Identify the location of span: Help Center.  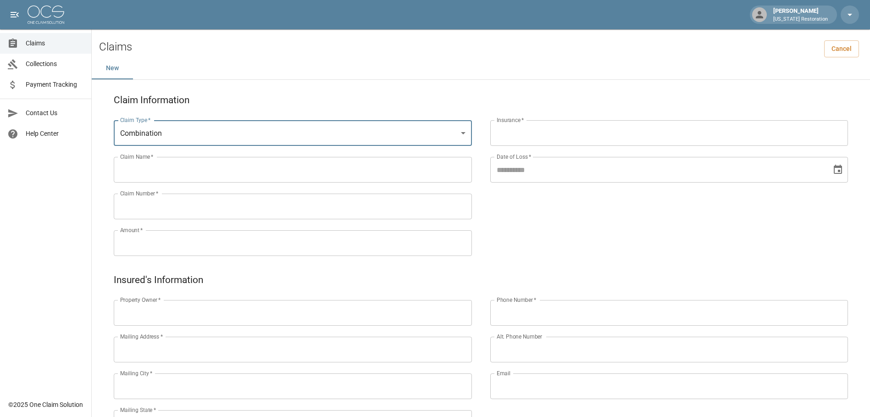
(55, 133).